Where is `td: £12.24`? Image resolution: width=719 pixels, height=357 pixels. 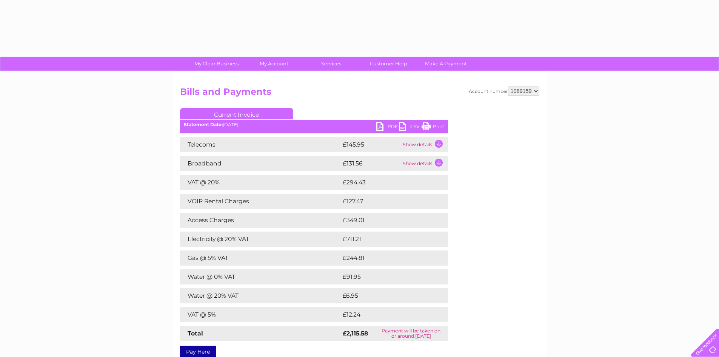
td: £12.24 is located at coordinates (386, 314).